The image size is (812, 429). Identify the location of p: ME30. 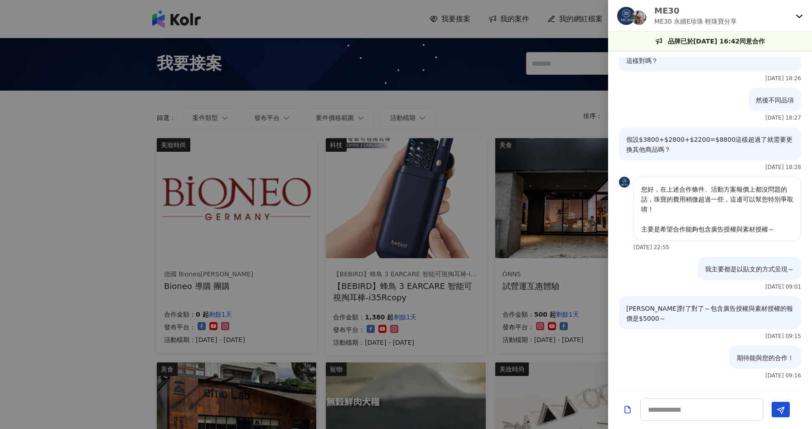
(696, 10).